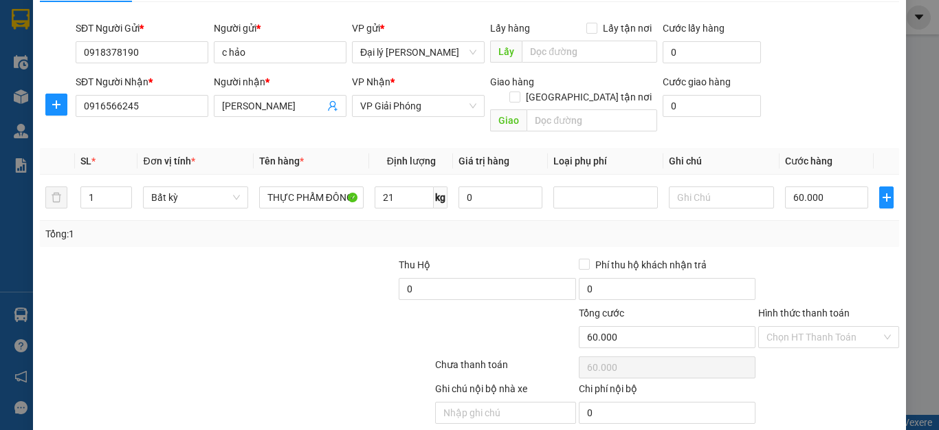 This screenshot has width=939, height=430. What do you see at coordinates (510, 28) in the screenshot?
I see `span: Lấy hàng` at bounding box center [510, 28].